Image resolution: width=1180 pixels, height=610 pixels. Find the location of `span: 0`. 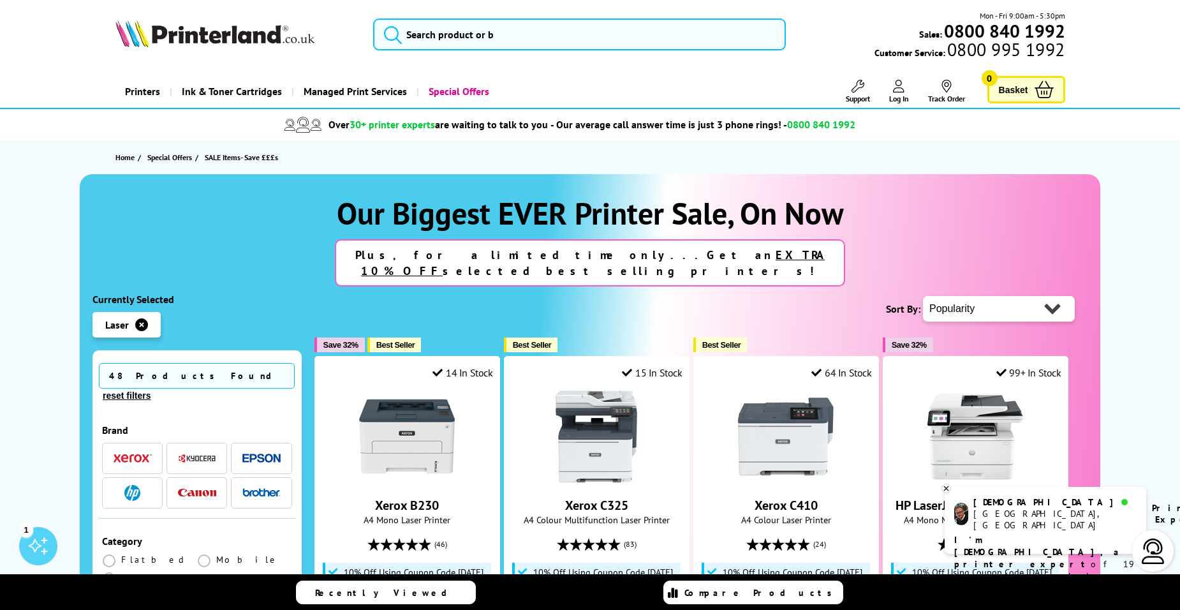

span: 0 is located at coordinates (989, 78).